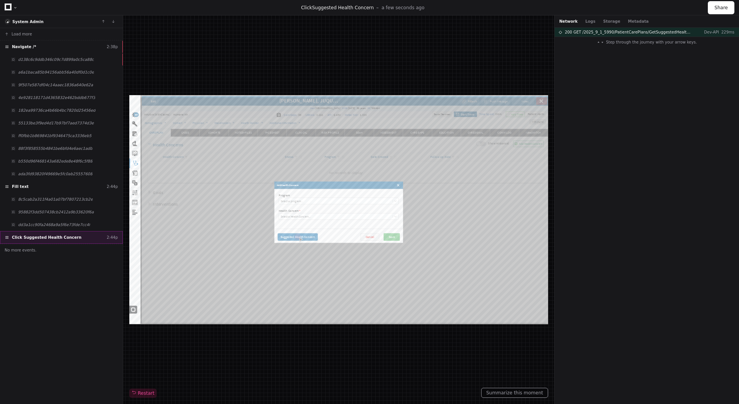 Image resolution: width=739 pixels, height=404 pixels. I want to click on div: Select a program..., so click(287, 187).